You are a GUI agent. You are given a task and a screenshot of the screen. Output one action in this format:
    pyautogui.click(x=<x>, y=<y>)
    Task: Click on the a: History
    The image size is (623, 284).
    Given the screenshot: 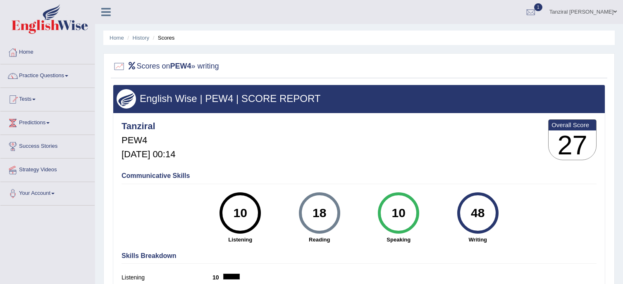 What is the action you would take?
    pyautogui.click(x=141, y=38)
    